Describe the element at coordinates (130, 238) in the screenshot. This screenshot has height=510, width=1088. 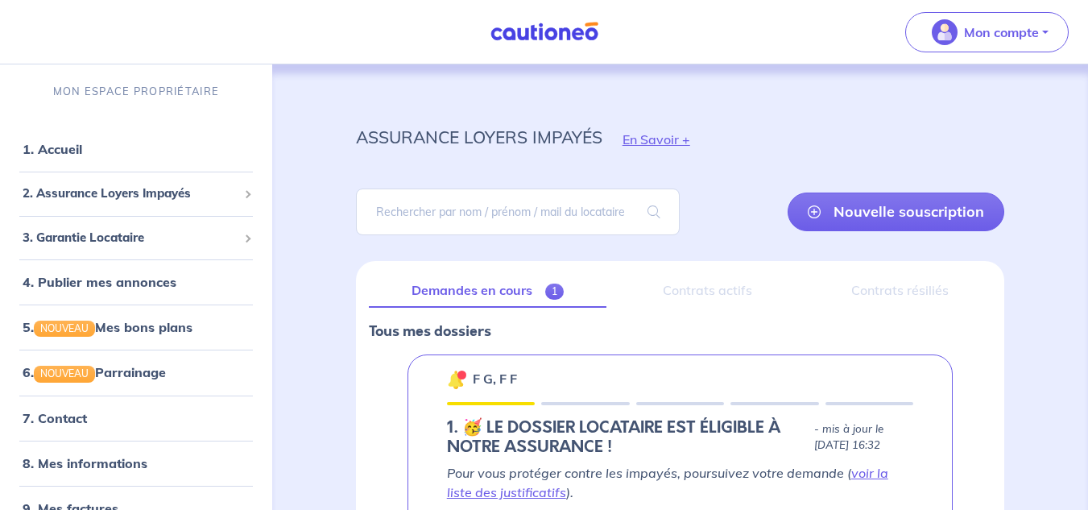
I see `span: 3. Garantie Locataire` at that location.